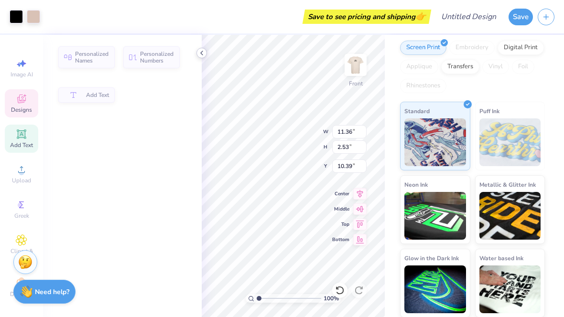  What do you see at coordinates (416, 184) in the screenshot?
I see `span: Neon Ink` at bounding box center [416, 184].